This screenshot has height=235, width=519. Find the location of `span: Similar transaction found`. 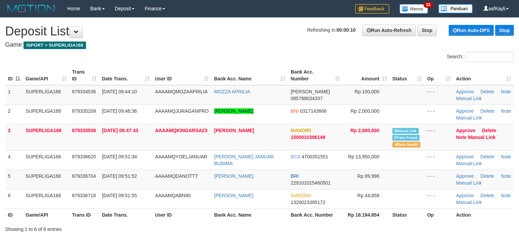

span: Similar transaction found is located at coordinates (406, 138).